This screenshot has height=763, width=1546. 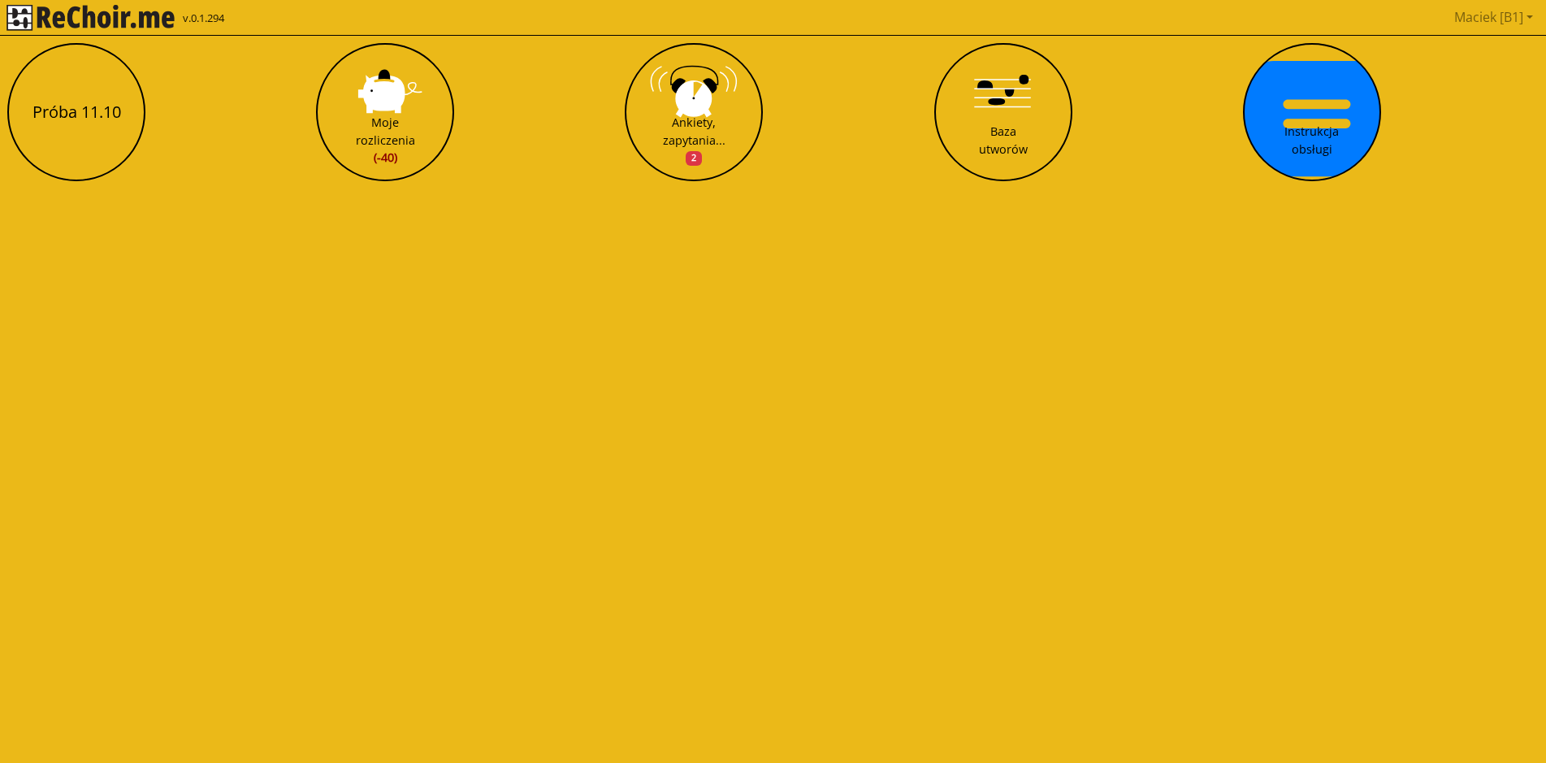 I want to click on div: Instrukcja obsługi, so click(x=1312, y=140).